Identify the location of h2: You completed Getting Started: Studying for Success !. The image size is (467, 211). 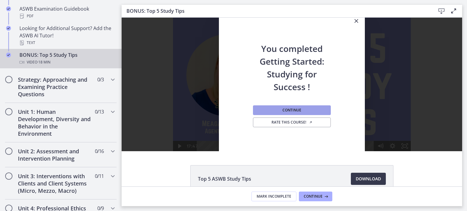
(292, 62).